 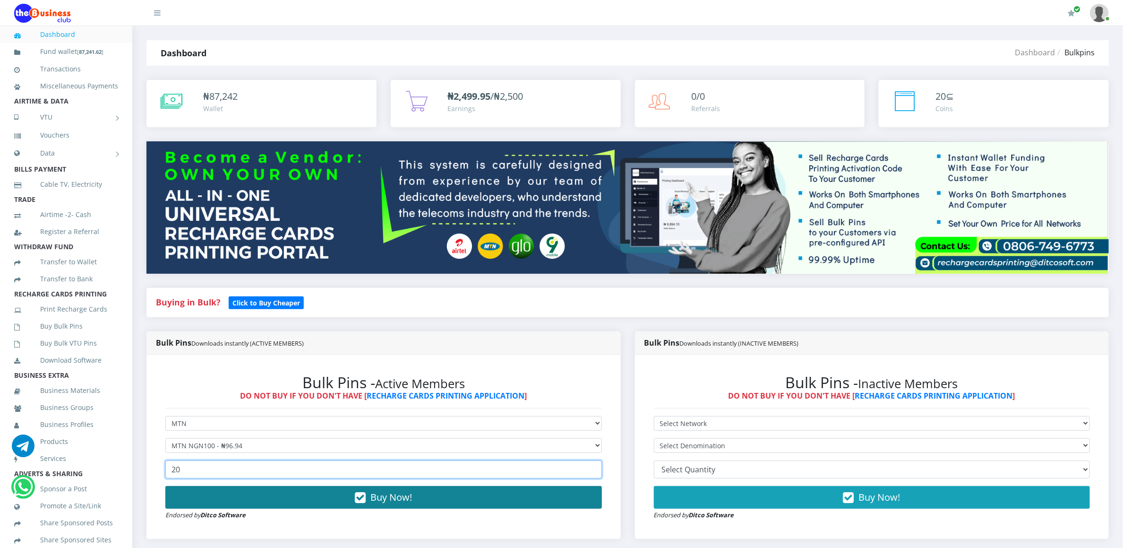 I want to click on a: Promote a Site/Link, so click(x=66, y=506).